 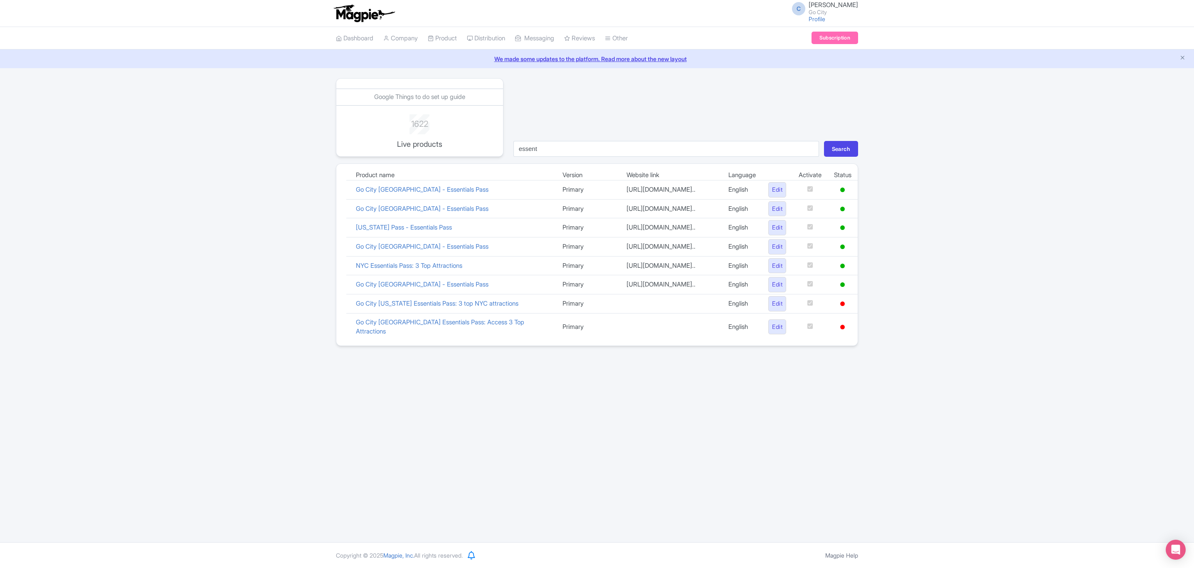 I want to click on button: Search, so click(x=841, y=149).